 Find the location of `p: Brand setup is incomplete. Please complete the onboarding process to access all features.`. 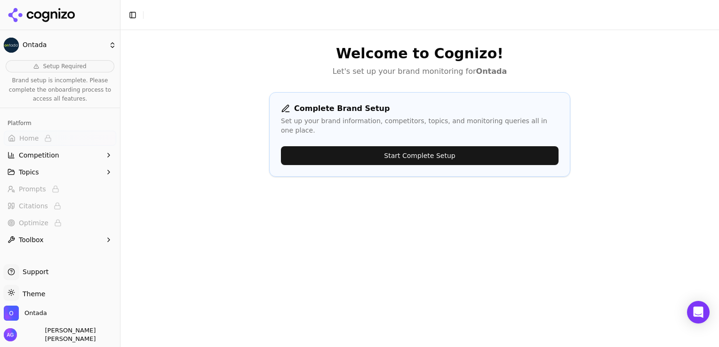

p: Brand setup is incomplete. Please complete the onboarding process to access all features. is located at coordinates (60, 90).